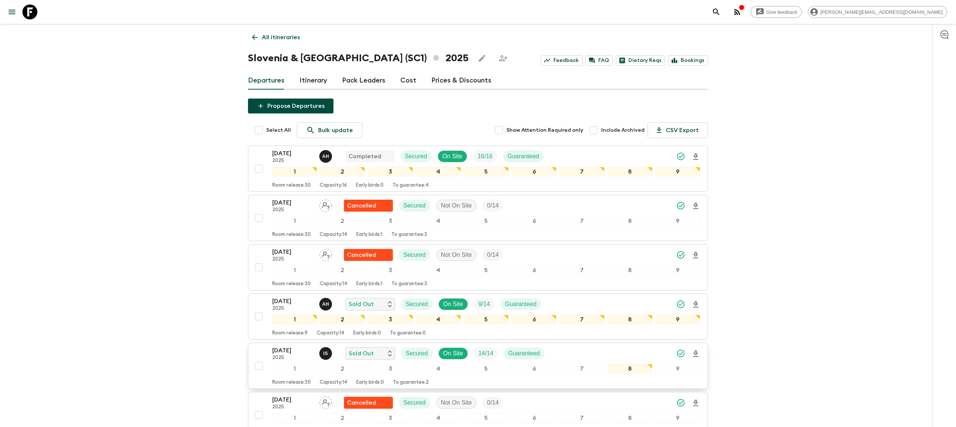  I want to click on p: Early birds: 1, so click(369, 235).